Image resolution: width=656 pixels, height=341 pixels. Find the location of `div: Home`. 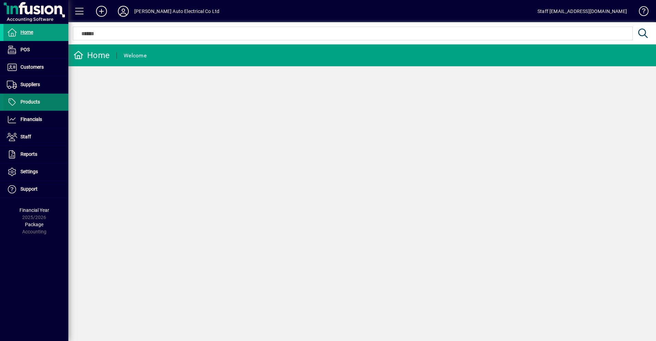

div: Home is located at coordinates (92, 55).